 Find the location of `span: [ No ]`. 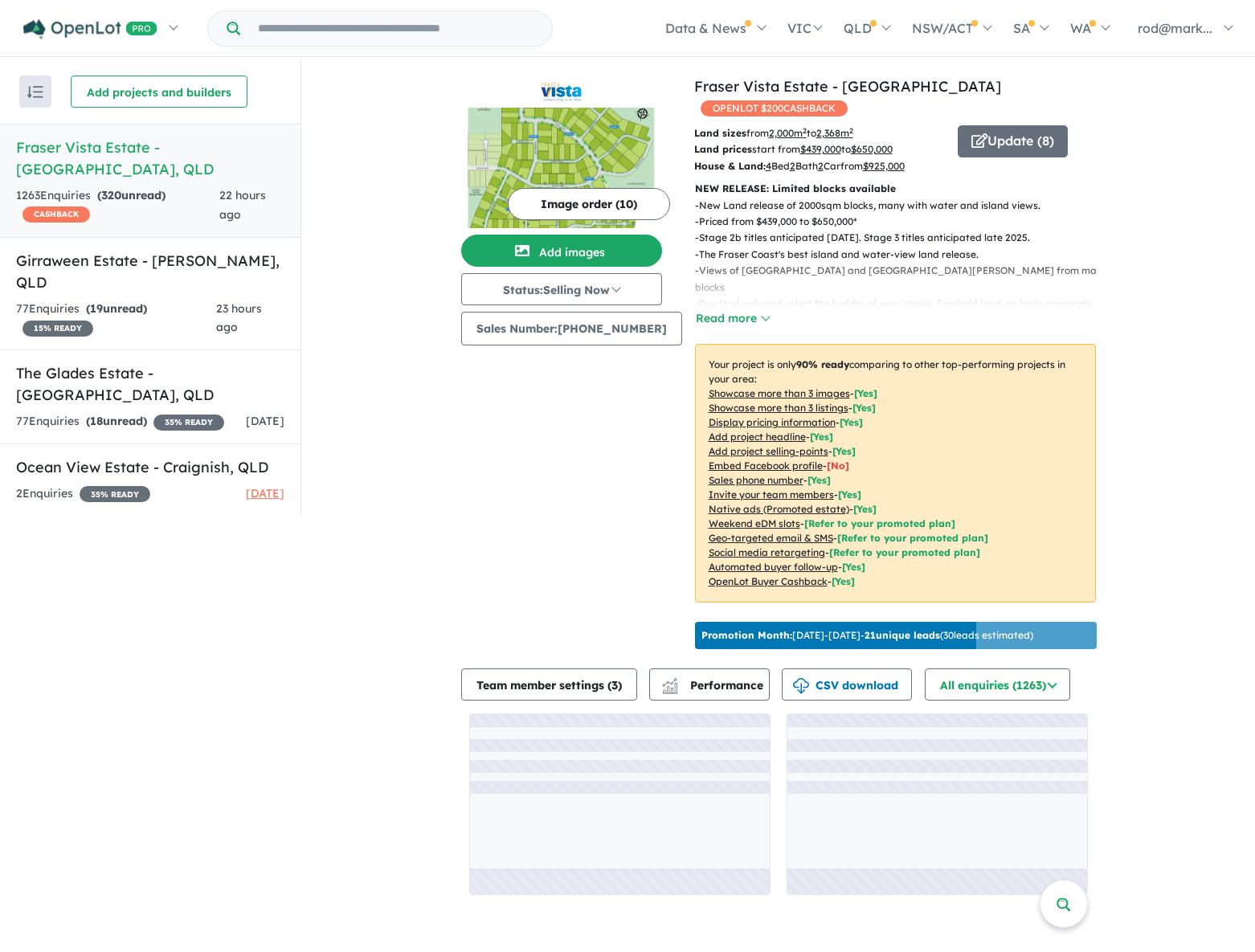

span: [ No ] is located at coordinates (838, 466).